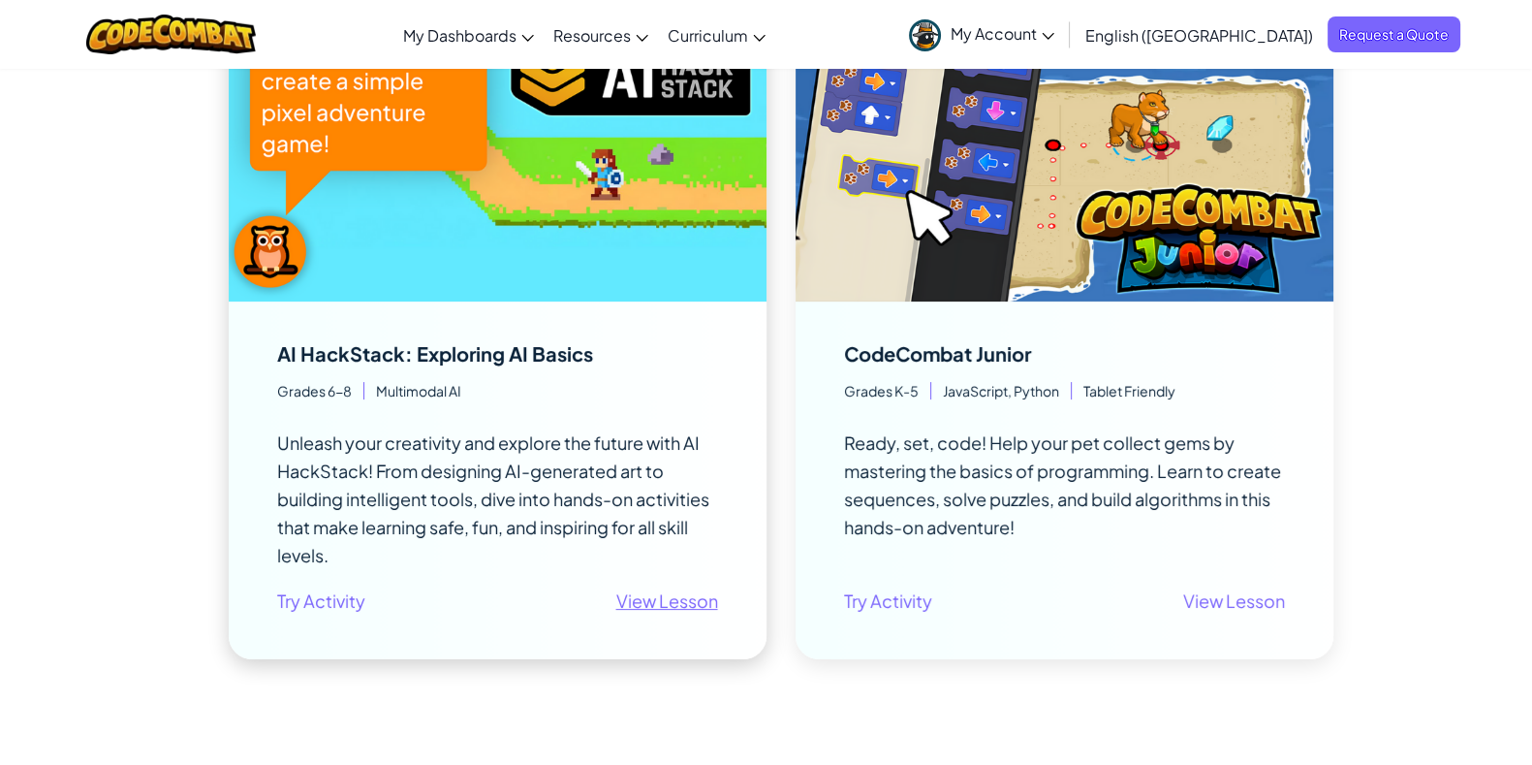 The width and height of the screenshot is (1532, 765). I want to click on div: AI HackStack: Exploring AI Basics, so click(435, 354).